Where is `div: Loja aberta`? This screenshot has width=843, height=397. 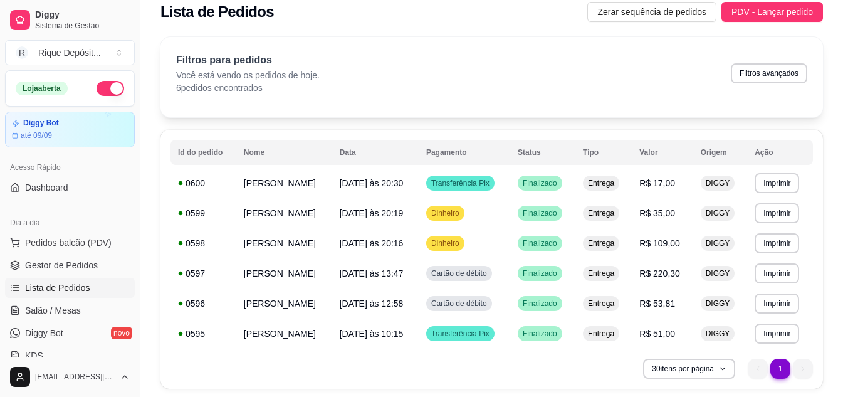 div: Loja aberta is located at coordinates (41, 88).